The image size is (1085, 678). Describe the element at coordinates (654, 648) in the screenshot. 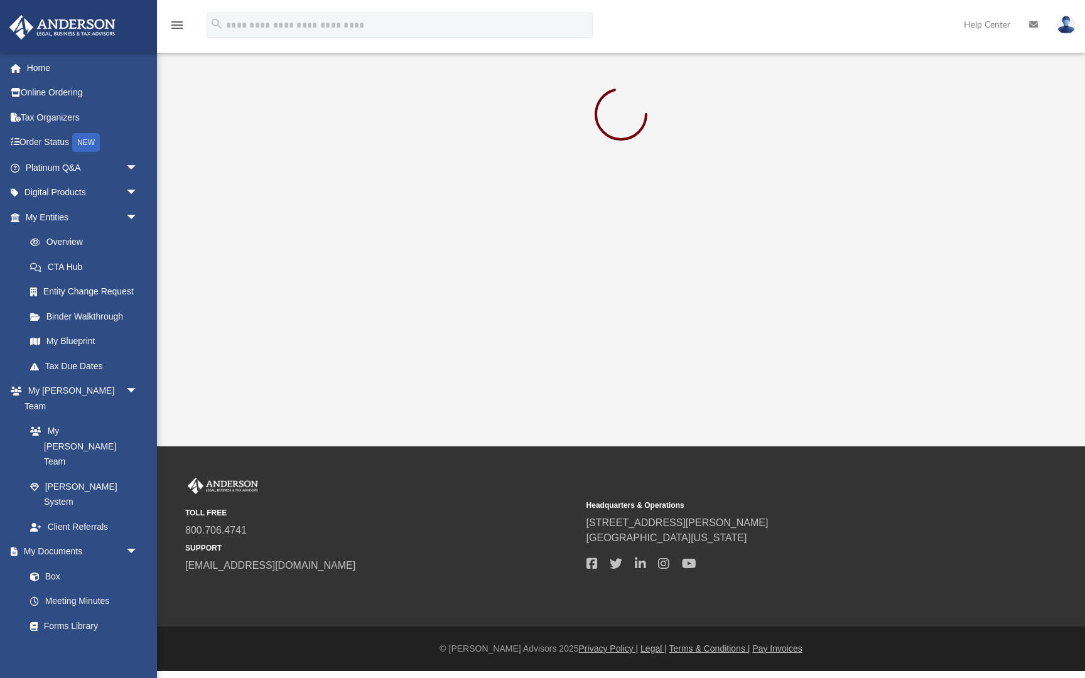

I see `a: Legal |` at that location.